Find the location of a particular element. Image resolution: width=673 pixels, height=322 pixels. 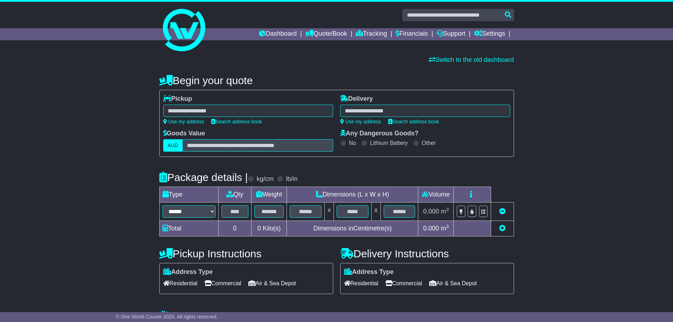

h4: Begin your quote is located at coordinates (337, 80).